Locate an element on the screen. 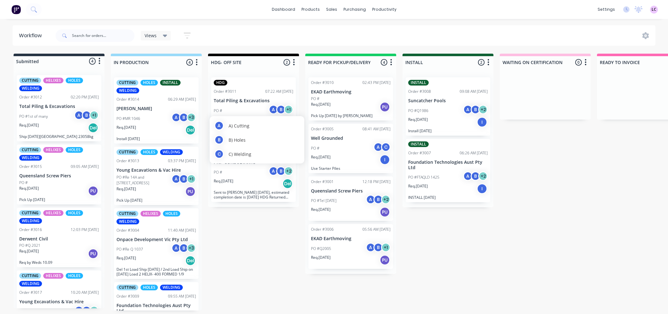 The width and height of the screenshot is (668, 314). p: Req by Weds 10.09 is located at coordinates (59, 262).